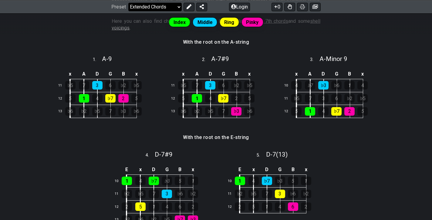 This screenshot has height=220, width=432. Describe the element at coordinates (63, 111) in the screenshot. I see `td: 13` at that location.